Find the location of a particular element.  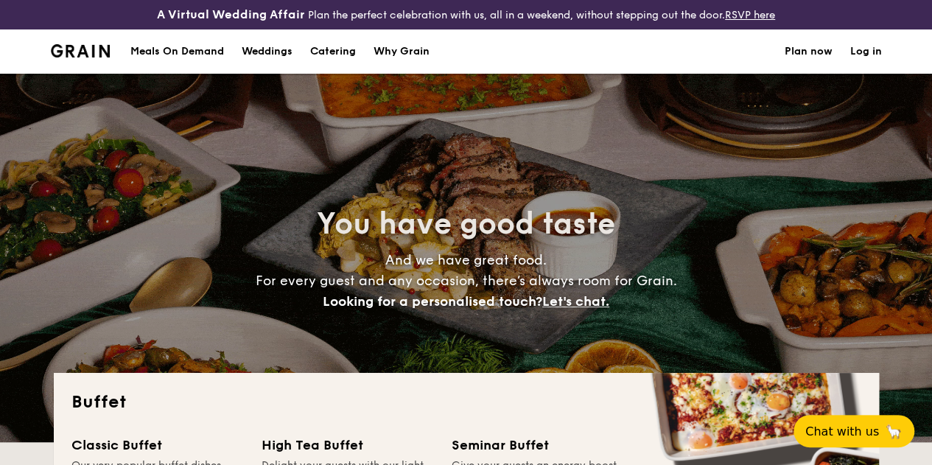

a: Plan now is located at coordinates (808, 52).